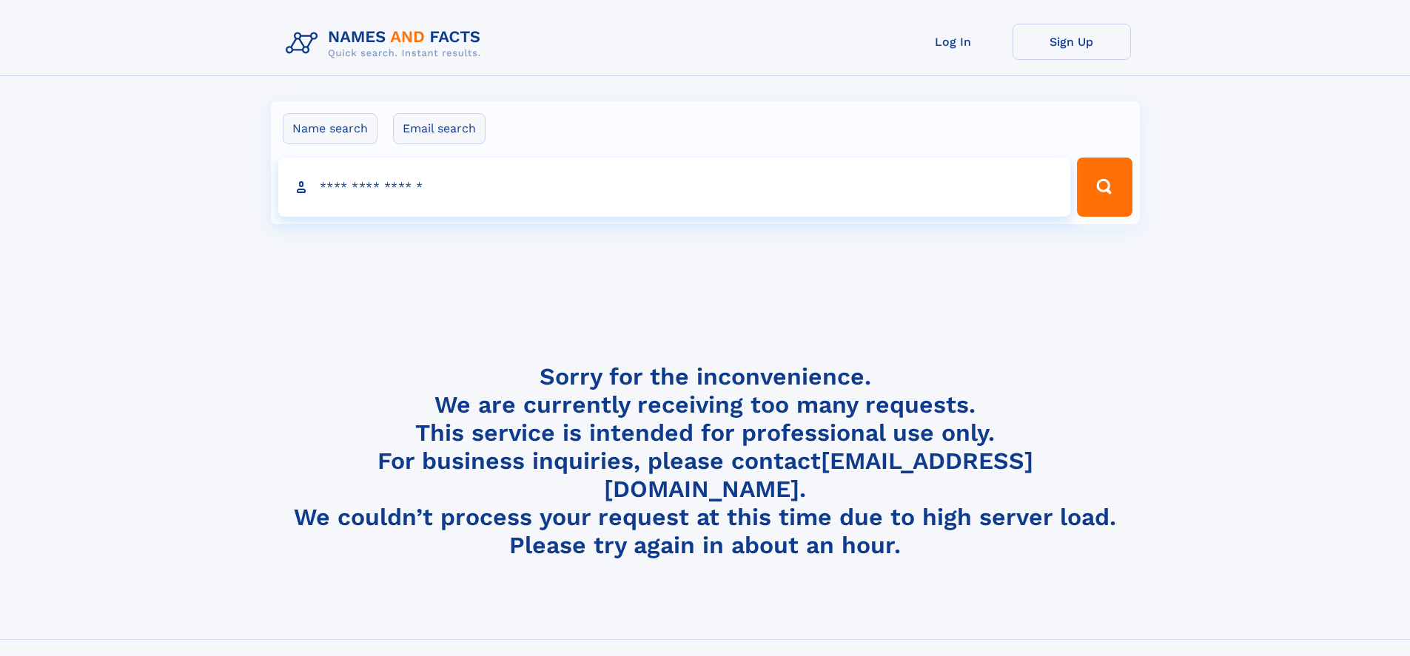  I want to click on input: search input, so click(674, 187).